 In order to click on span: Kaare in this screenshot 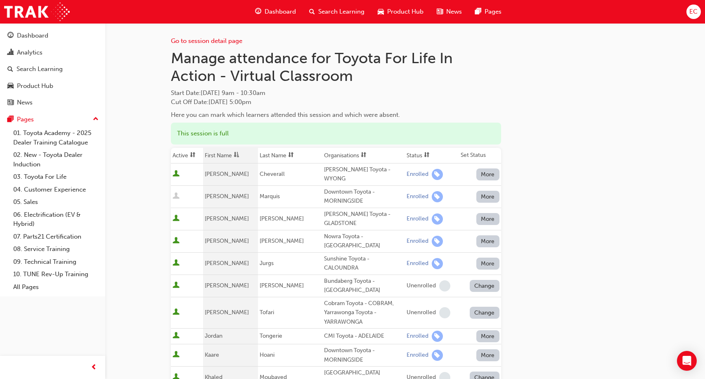, I will do `click(212, 354)`.